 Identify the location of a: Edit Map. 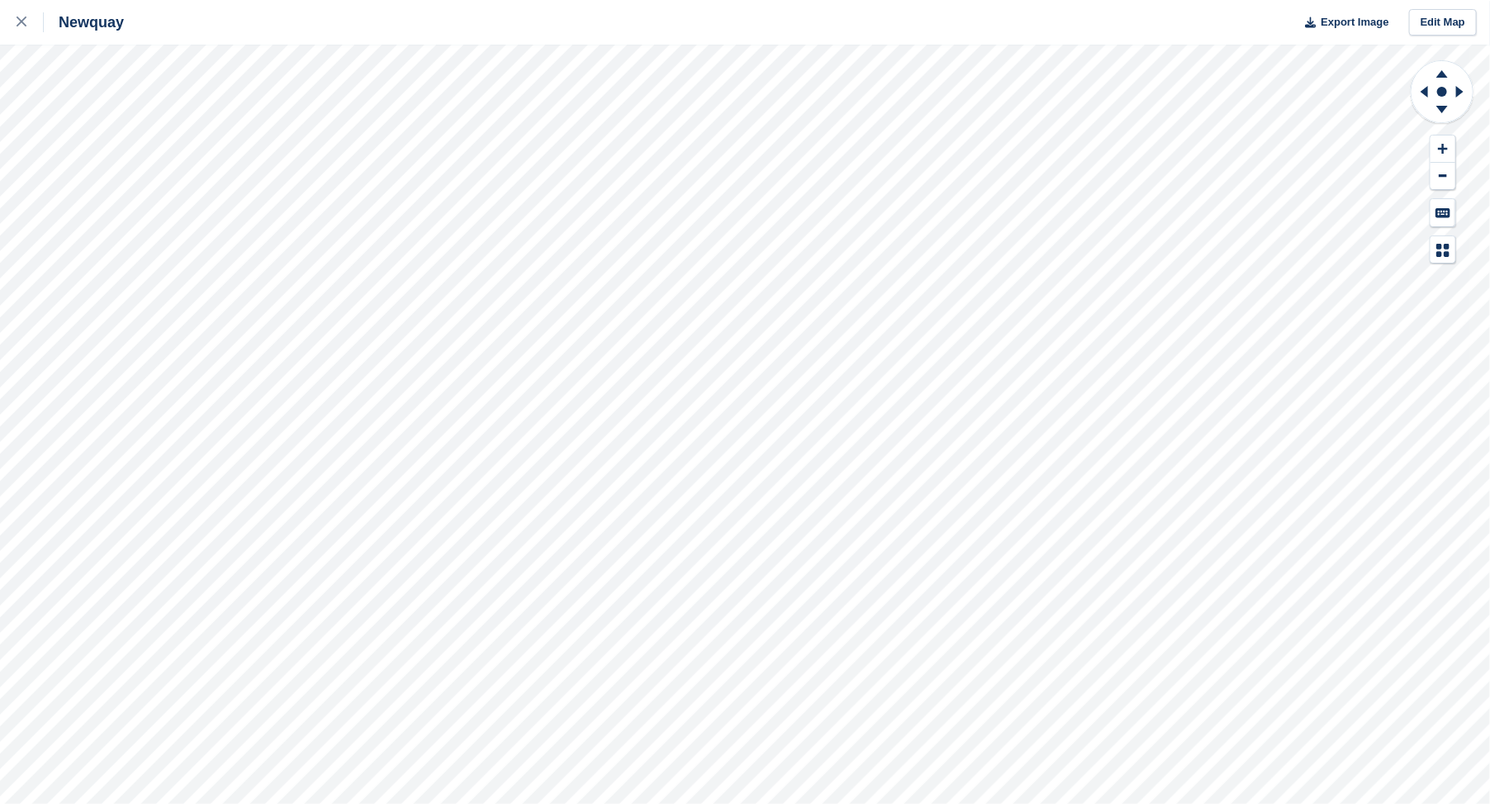
(1443, 22).